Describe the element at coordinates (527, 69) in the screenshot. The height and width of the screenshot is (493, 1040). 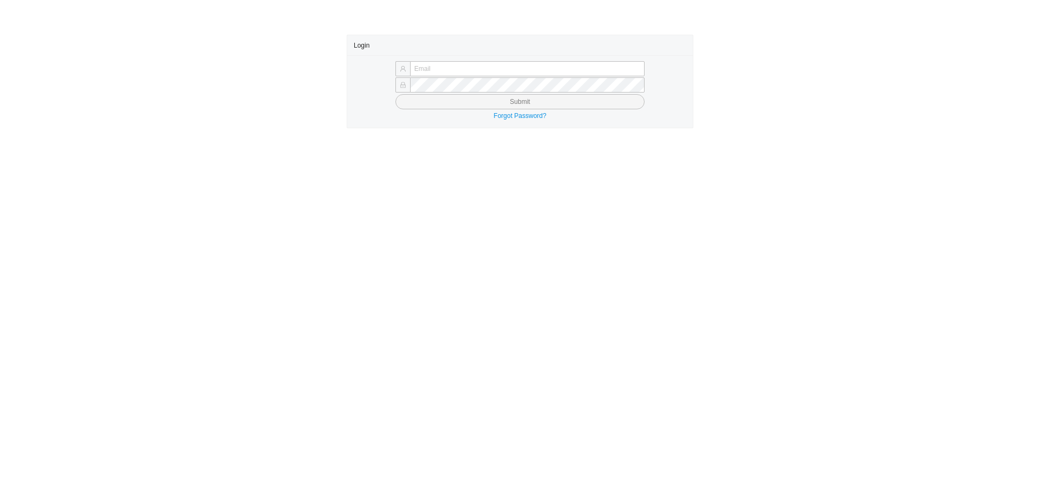
I see `input: Email` at that location.